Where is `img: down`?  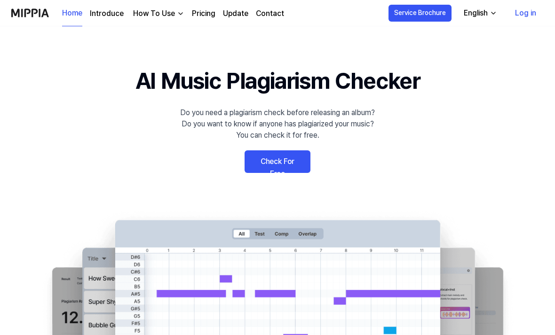
img: down is located at coordinates (180, 14).